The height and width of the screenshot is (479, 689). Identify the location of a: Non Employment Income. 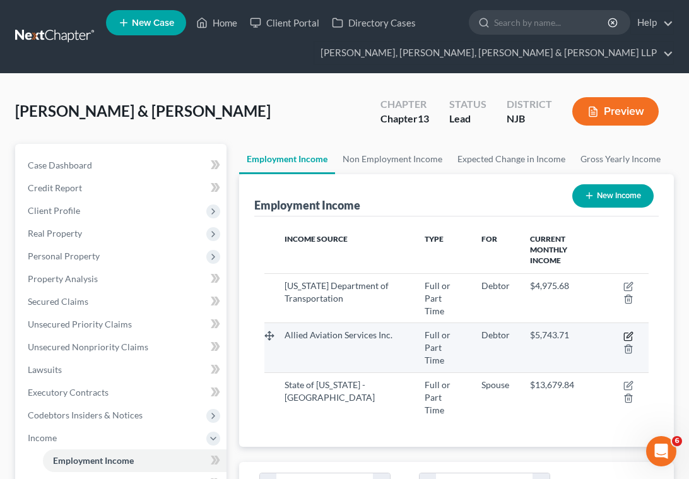
(393, 159).